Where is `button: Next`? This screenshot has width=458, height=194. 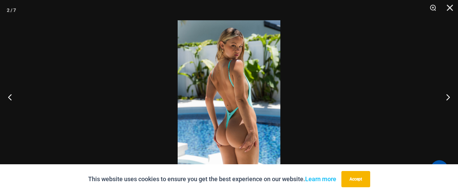
button: Next is located at coordinates (445, 97).